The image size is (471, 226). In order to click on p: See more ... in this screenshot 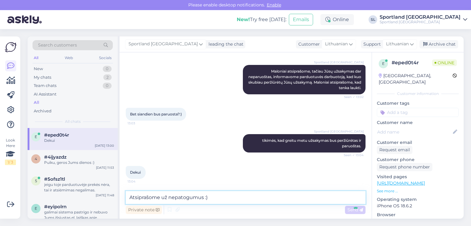, I will do `click(417, 191)`.